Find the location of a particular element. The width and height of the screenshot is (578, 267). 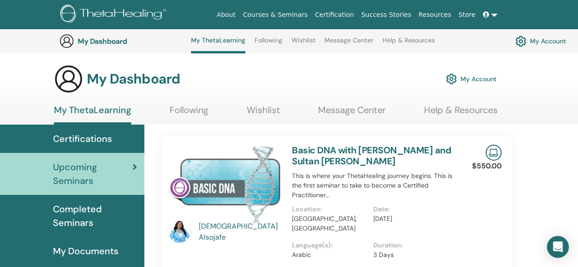

div: Open Intercom Messenger is located at coordinates (558, 247).